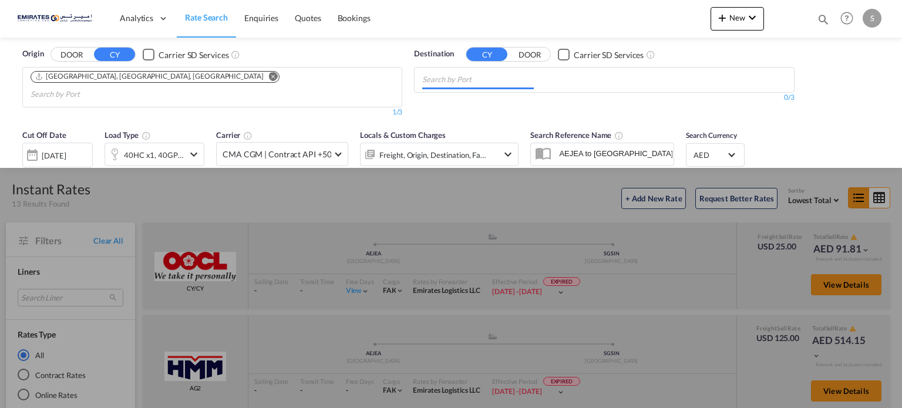 The image size is (902, 408). I want to click on span: CMA CGM | Contract API +50, so click(276, 154).